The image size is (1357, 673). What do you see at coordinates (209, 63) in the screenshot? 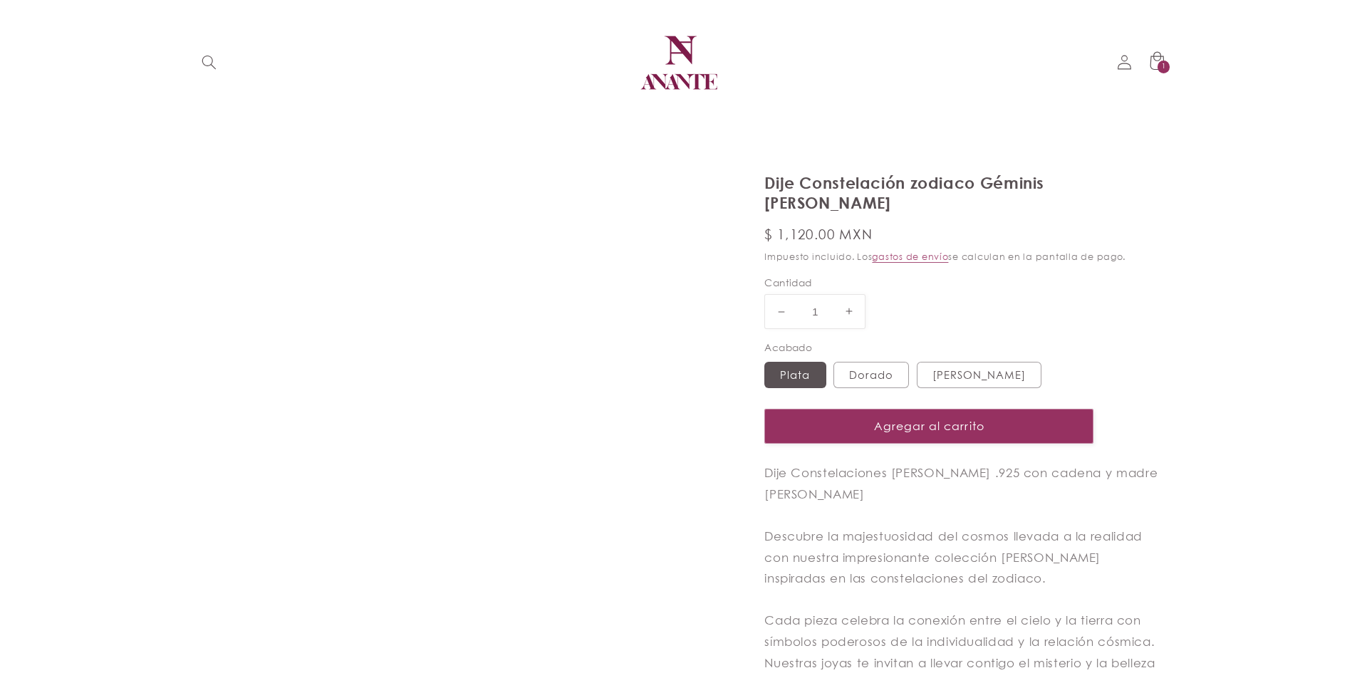
I see `summary: Búsqueda` at bounding box center [209, 63].